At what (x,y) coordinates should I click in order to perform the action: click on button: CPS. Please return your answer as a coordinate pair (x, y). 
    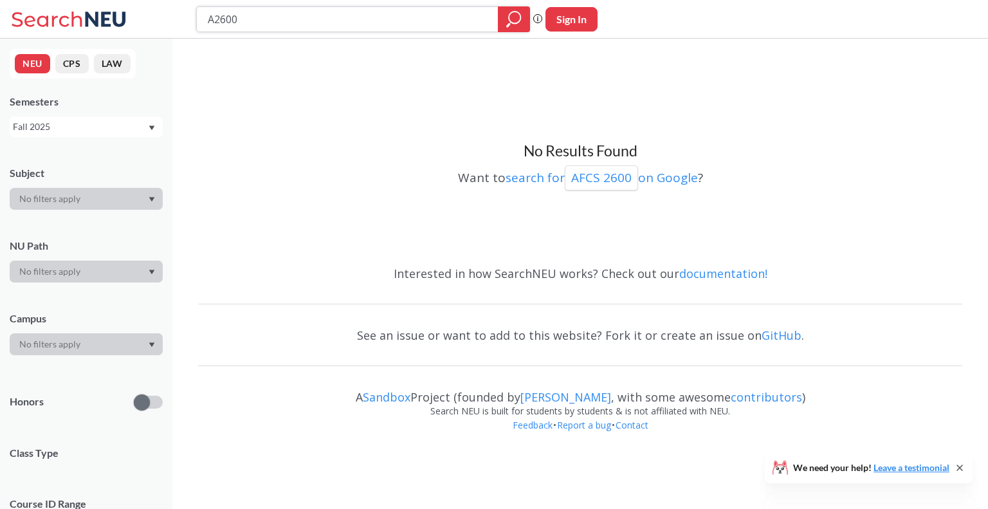
    Looking at the image, I should click on (72, 64).